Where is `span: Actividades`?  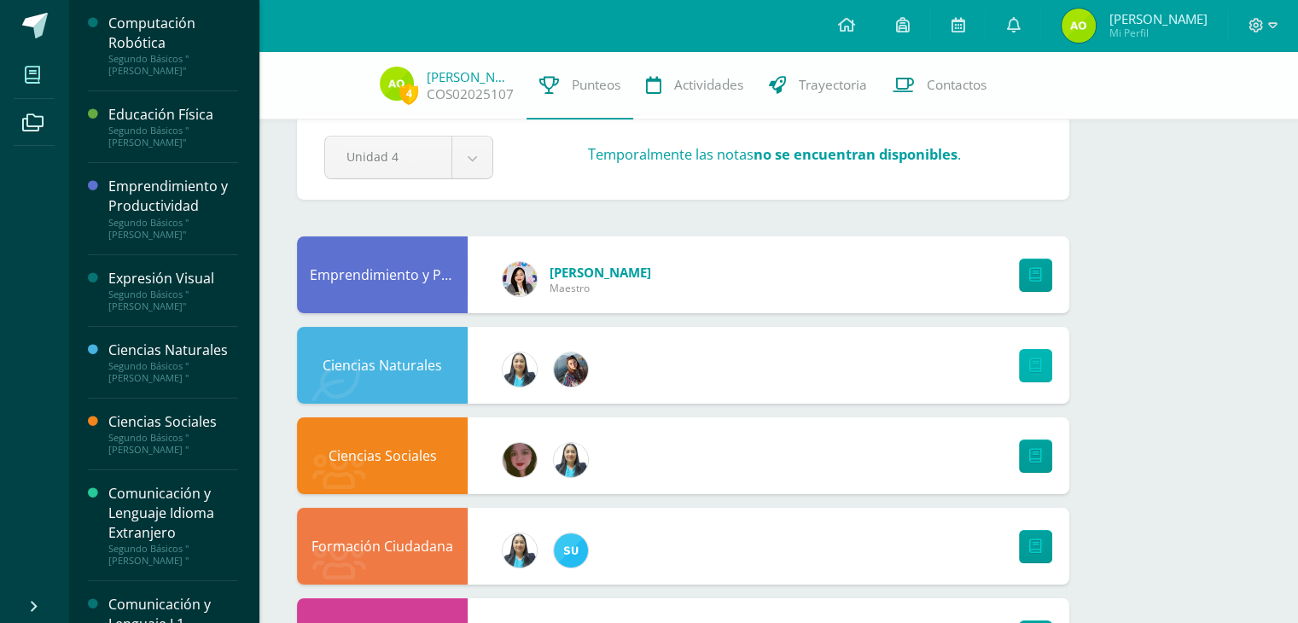
span: Actividades is located at coordinates (708, 84).